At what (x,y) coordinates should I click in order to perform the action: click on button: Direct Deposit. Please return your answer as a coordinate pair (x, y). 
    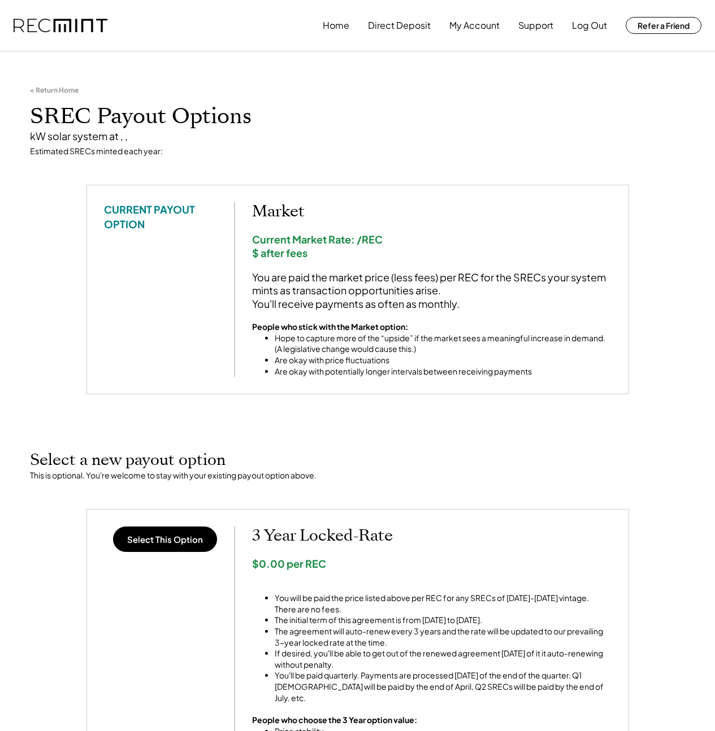
    Looking at the image, I should click on (399, 25).